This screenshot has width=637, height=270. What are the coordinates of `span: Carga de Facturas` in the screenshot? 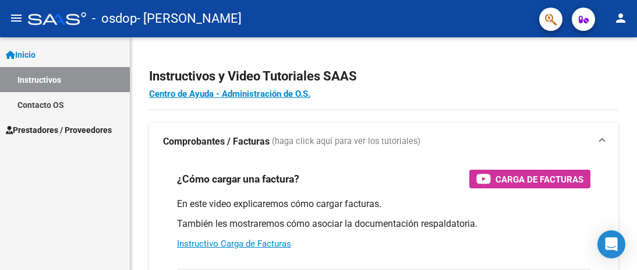 It's located at (539, 179).